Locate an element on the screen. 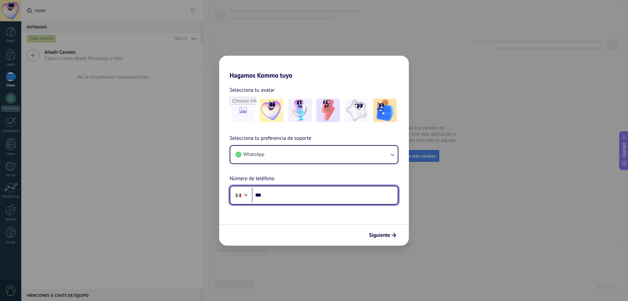 The width and height of the screenshot is (628, 301). span: Número de teléfono is located at coordinates (252, 179).